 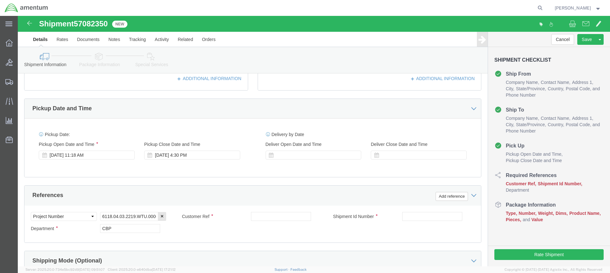 What do you see at coordinates (26, 8) in the screenshot?
I see `img: logo` at bounding box center [26, 8].